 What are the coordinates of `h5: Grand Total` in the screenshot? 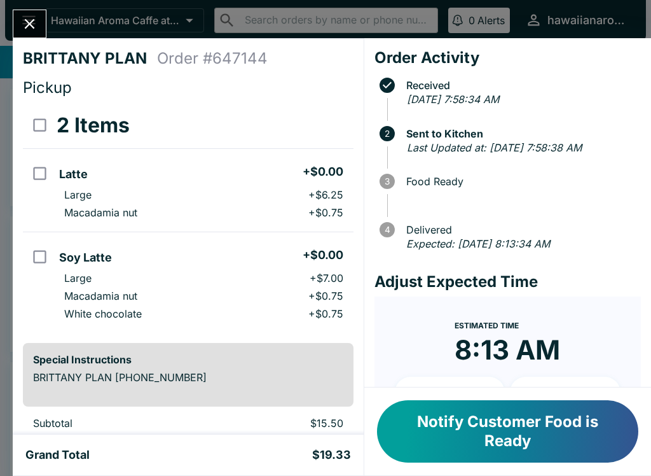 It's located at (57, 455).